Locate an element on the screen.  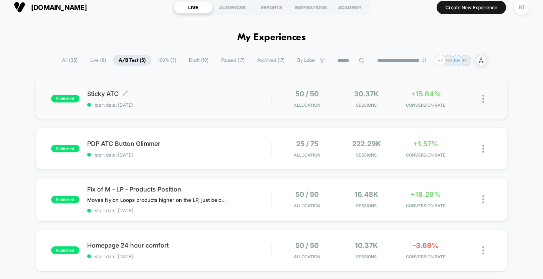
span: Fix of M - LP - Products Position is located at coordinates (179, 189).